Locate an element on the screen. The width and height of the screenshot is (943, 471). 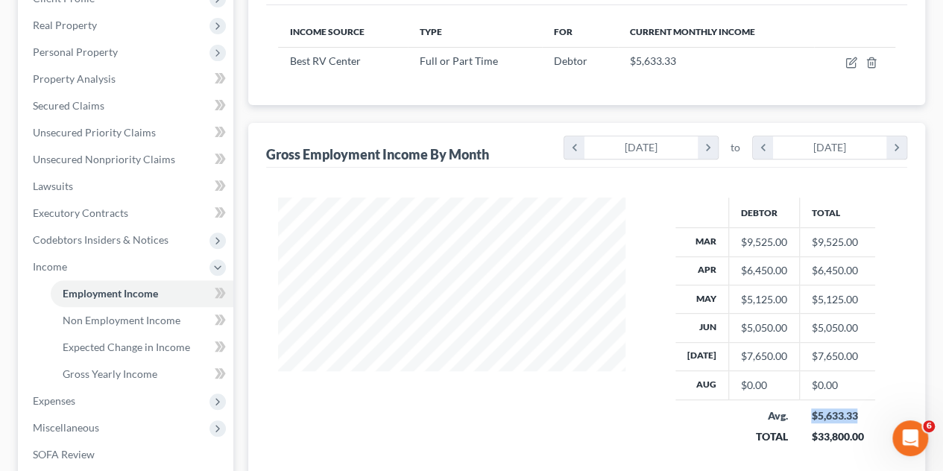
span: Unsecured Priority Claims is located at coordinates (94, 132).